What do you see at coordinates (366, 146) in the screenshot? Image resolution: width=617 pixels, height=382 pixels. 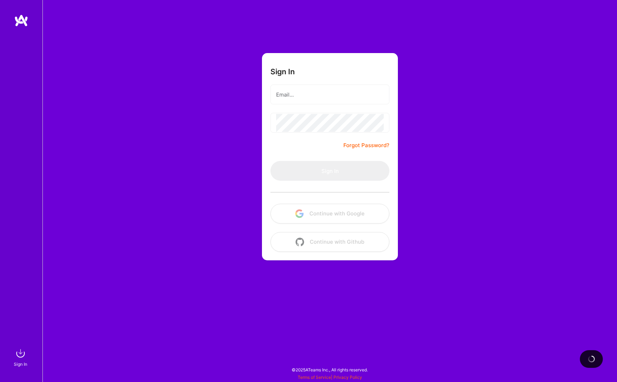 I see `a: Forgot Password?` at bounding box center [366, 146].